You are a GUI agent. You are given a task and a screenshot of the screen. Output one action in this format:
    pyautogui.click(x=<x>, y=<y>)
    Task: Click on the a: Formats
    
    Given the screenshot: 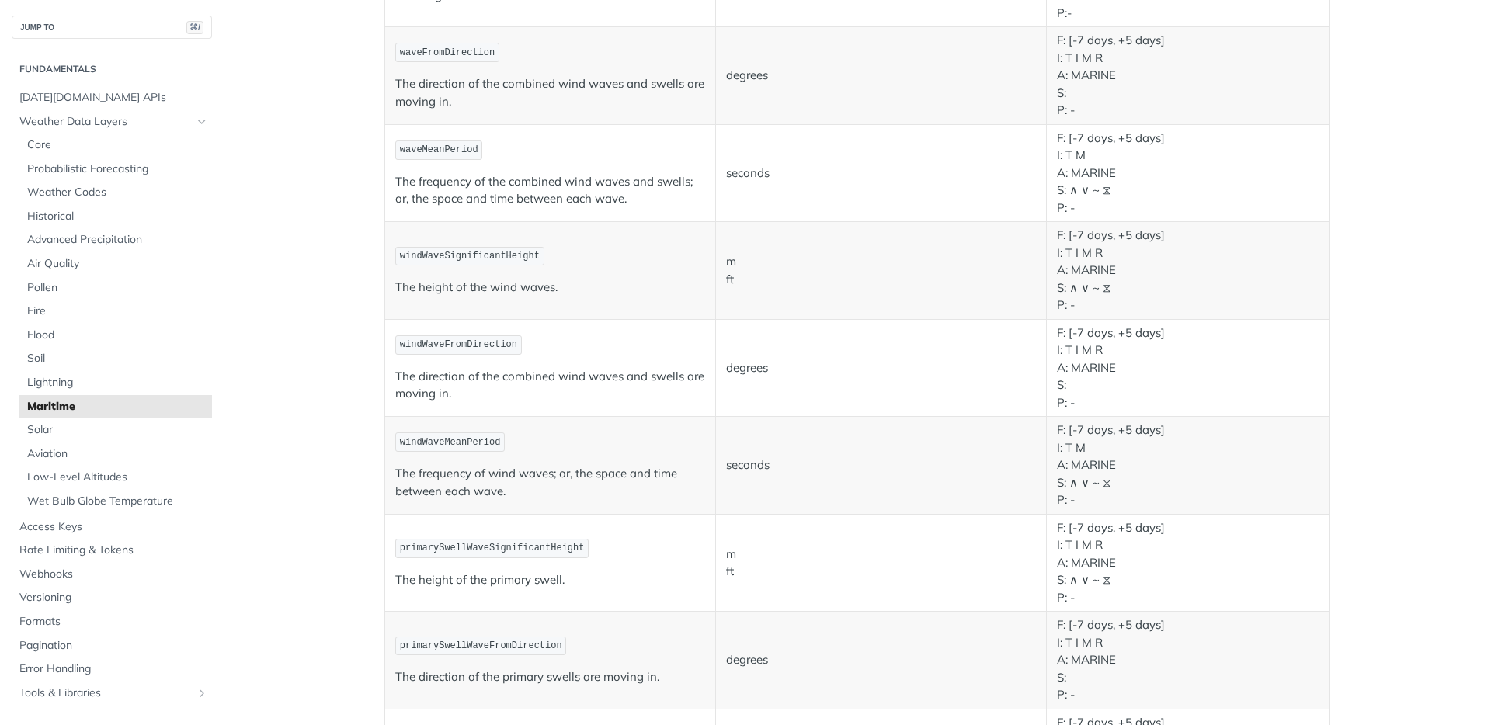 What is the action you would take?
    pyautogui.click(x=112, y=622)
    